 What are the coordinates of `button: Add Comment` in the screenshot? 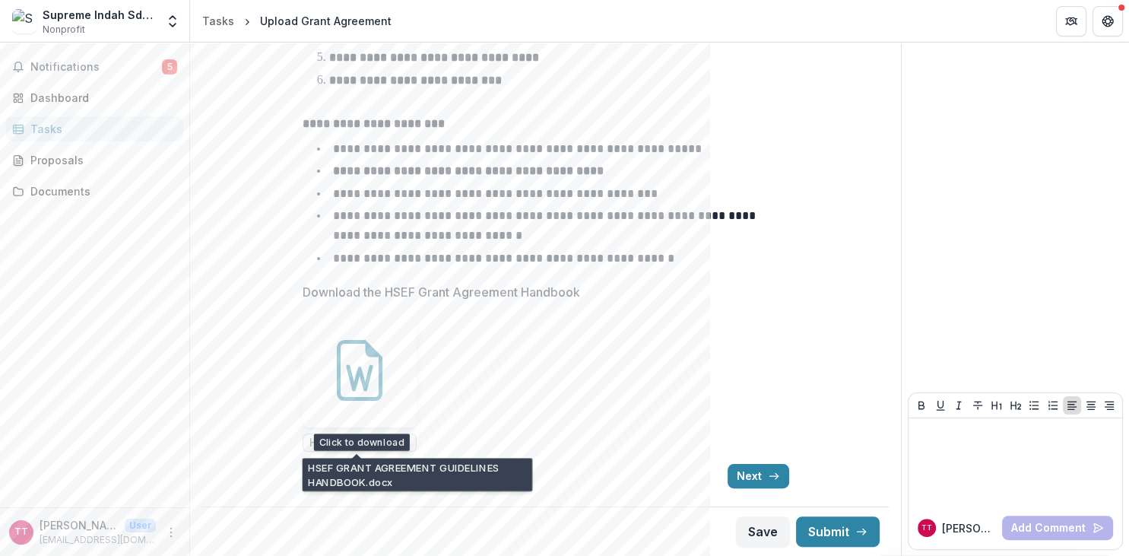 It's located at (1057, 528).